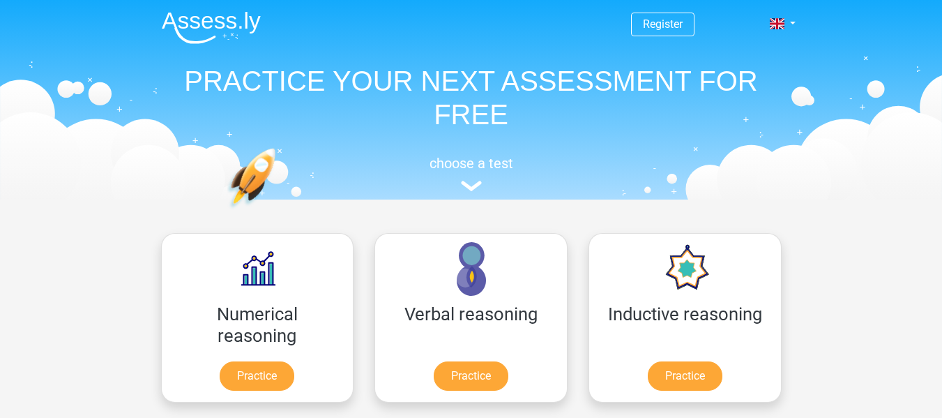 This screenshot has width=942, height=418. What do you see at coordinates (471, 186) in the screenshot?
I see `img: assessment` at bounding box center [471, 186].